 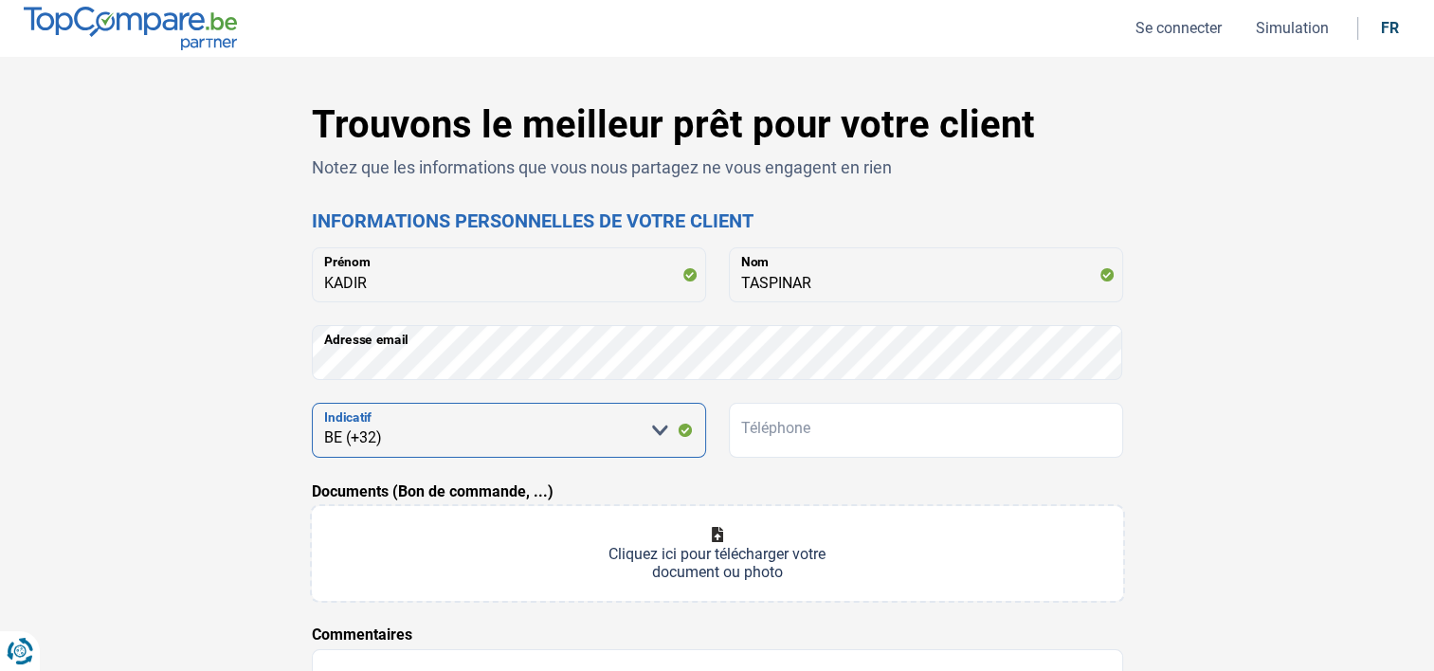 I want to click on h1: Trouvons le meilleur prêt pour votre client, so click(x=718, y=125).